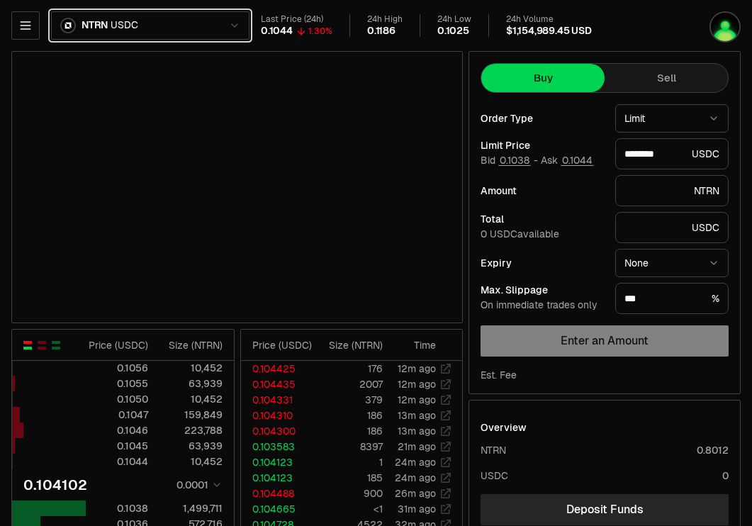 The image size is (752, 526). What do you see at coordinates (415, 345) in the screenshot?
I see `div: Time` at bounding box center [415, 345].